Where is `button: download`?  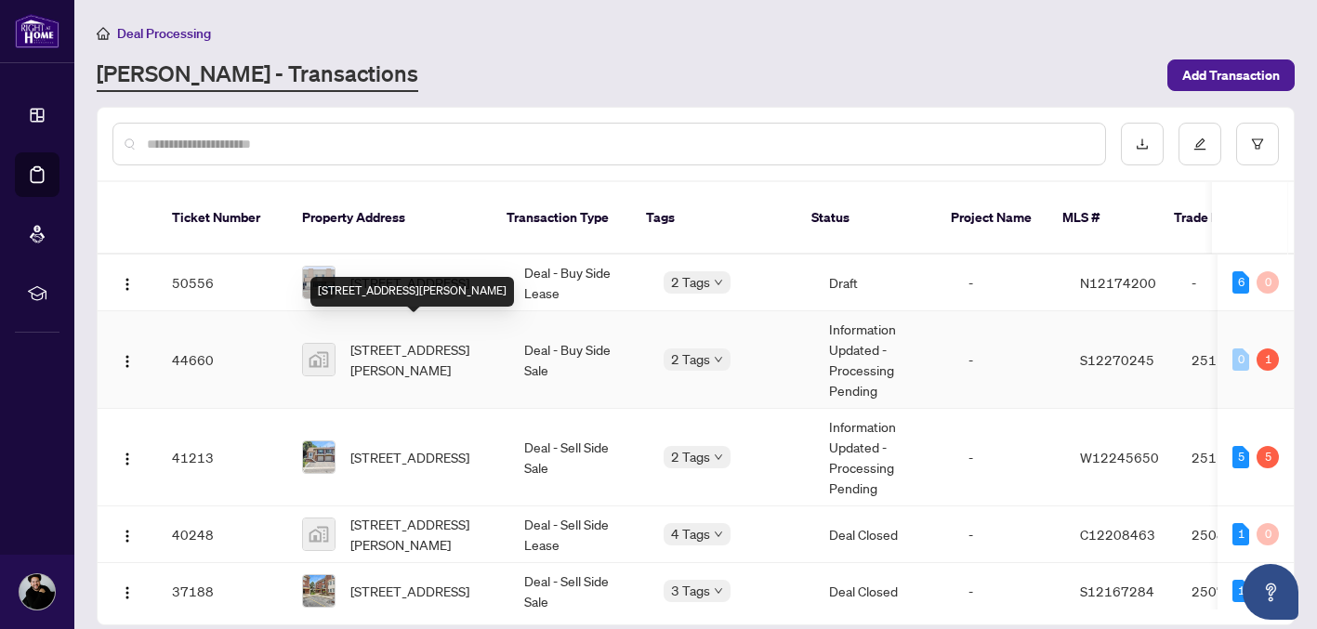 button: download is located at coordinates (1142, 144).